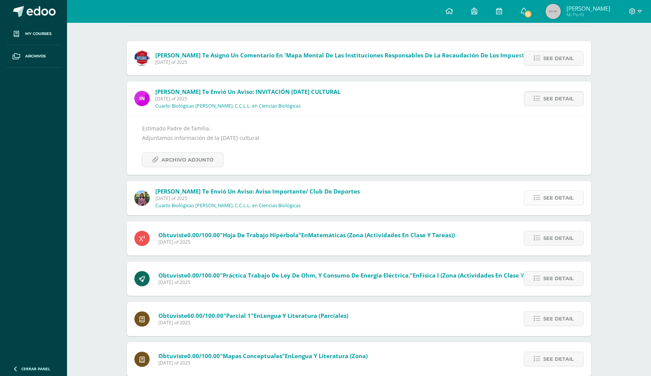 This screenshot has width=651, height=376. What do you see at coordinates (35, 56) in the screenshot?
I see `span: Archivos` at bounding box center [35, 56].